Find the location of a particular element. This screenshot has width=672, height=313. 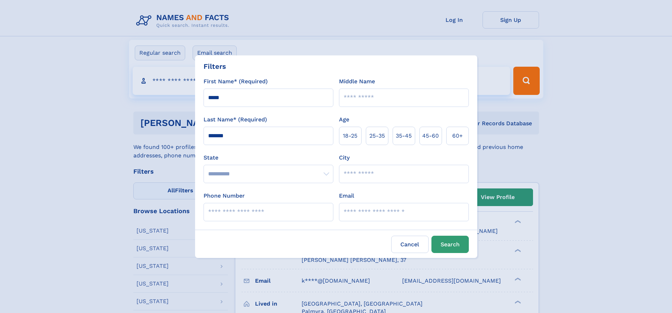

span: 25‑35 is located at coordinates (377, 136).